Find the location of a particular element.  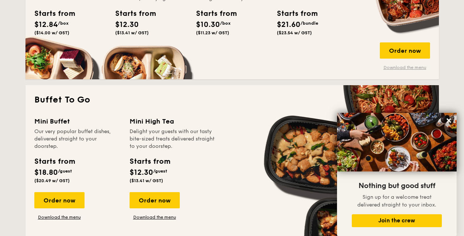

span: ($23.54 w/ GST) is located at coordinates (294, 33).